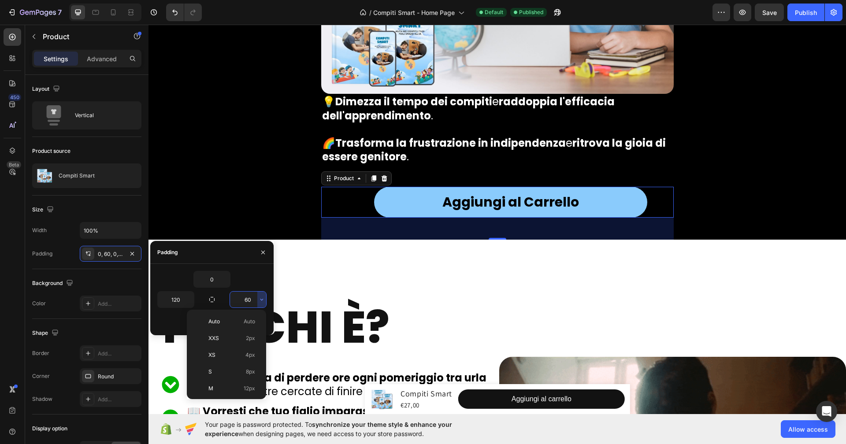 The image size is (846, 444). What do you see at coordinates (53, 283) in the screenshot?
I see `div: Background` at bounding box center [53, 283].